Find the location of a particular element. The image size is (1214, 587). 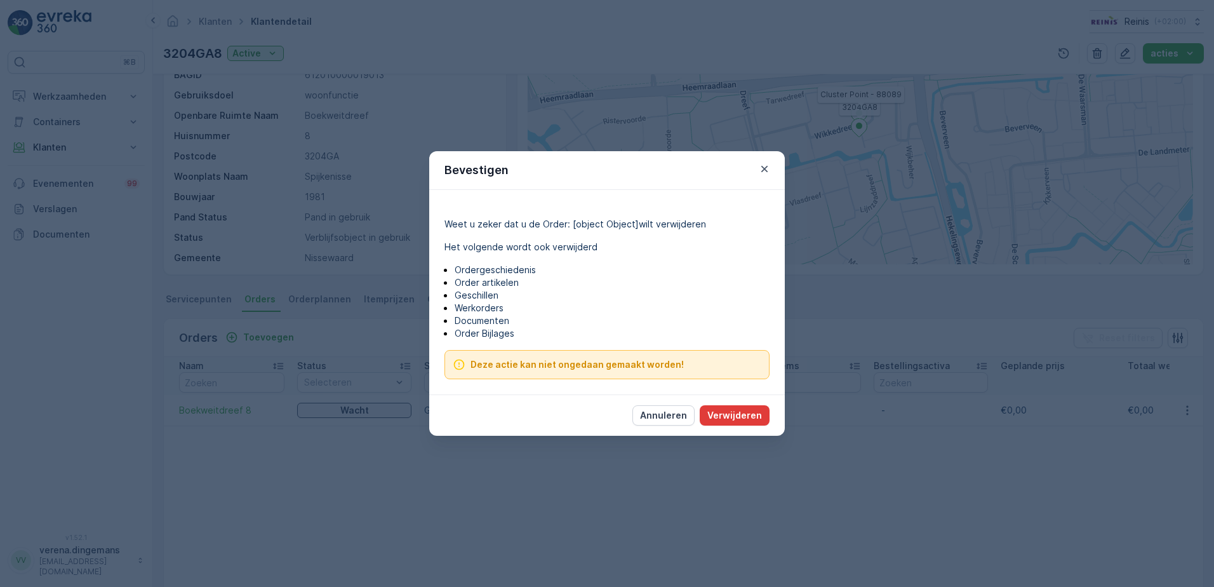

p: Bevestigen is located at coordinates (476, 170).